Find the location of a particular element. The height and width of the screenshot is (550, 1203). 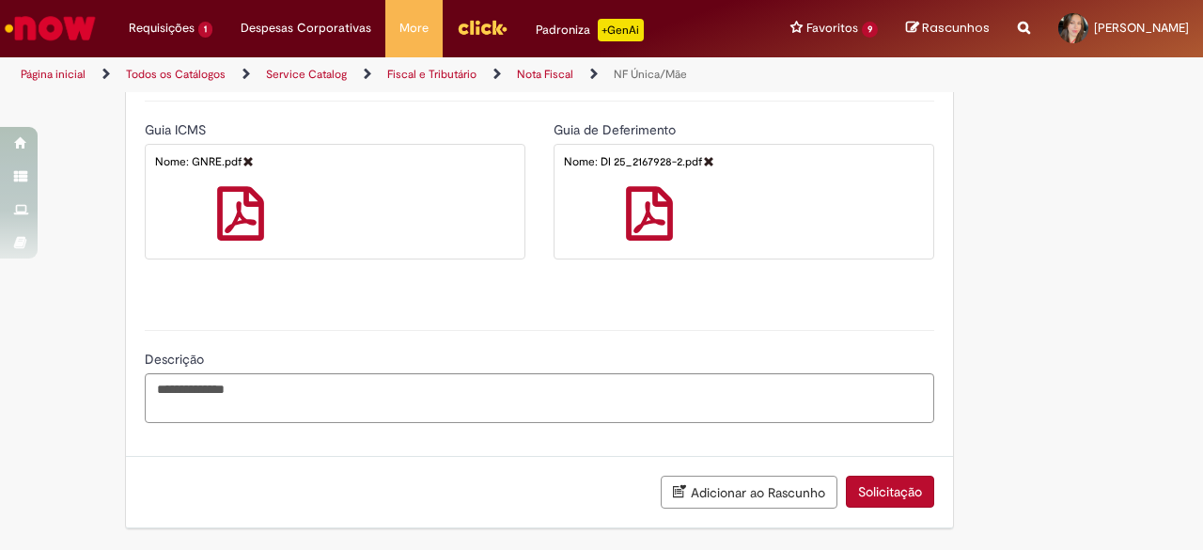

button: Adicionar ao Rascunho is located at coordinates (749, 492).